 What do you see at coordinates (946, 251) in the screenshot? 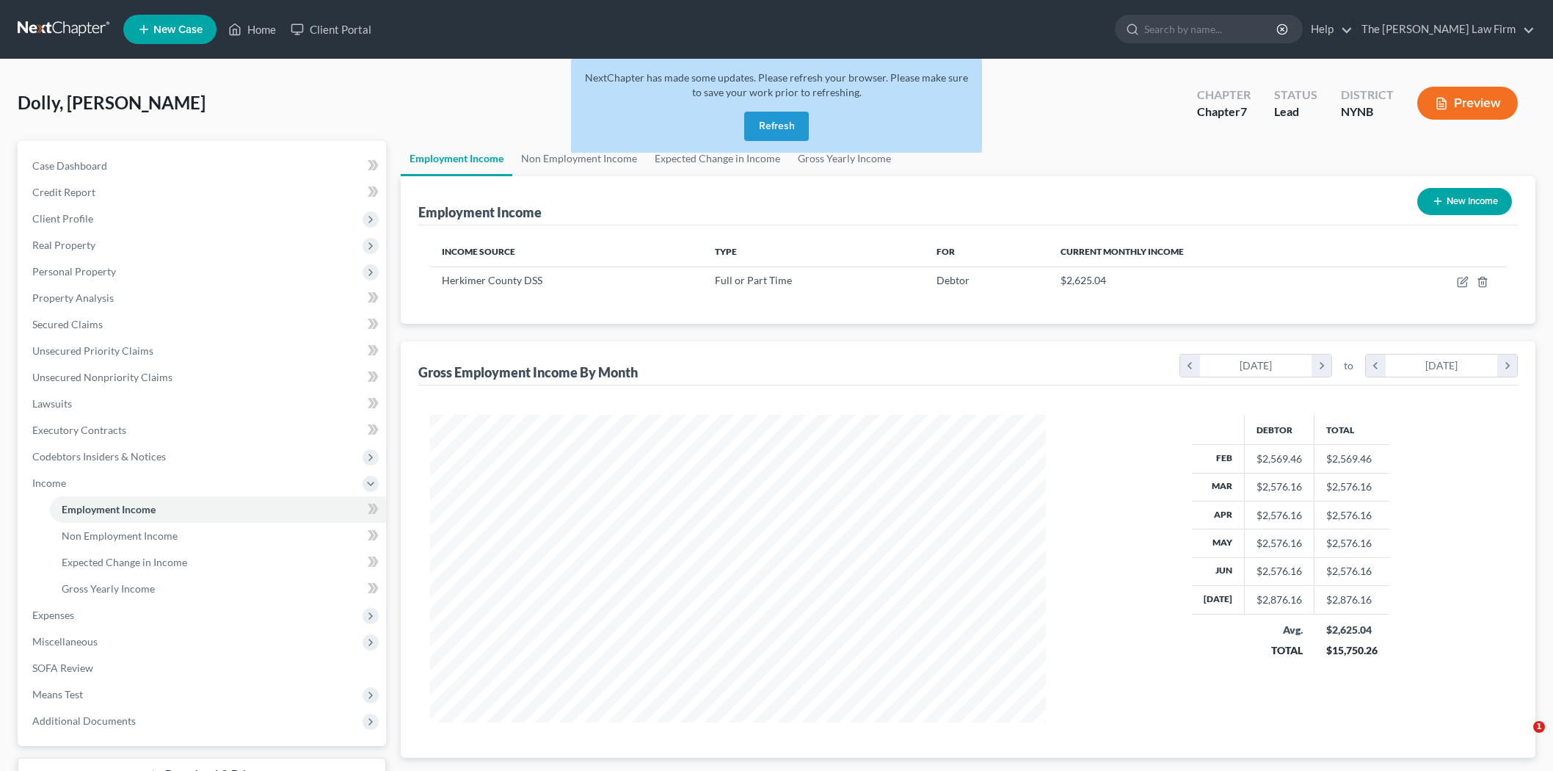
I see `span: For` at bounding box center [946, 251].